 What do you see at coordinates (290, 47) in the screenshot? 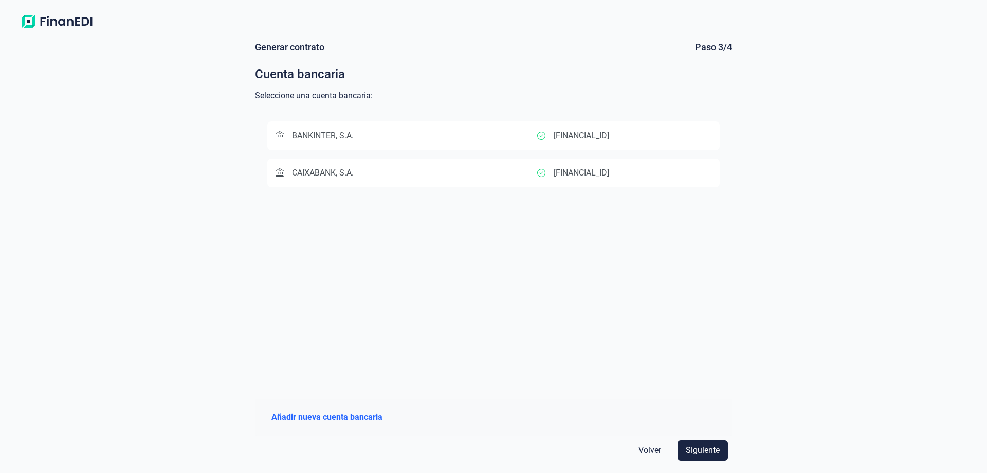
I see `div: Generar contrato` at bounding box center [290, 47].